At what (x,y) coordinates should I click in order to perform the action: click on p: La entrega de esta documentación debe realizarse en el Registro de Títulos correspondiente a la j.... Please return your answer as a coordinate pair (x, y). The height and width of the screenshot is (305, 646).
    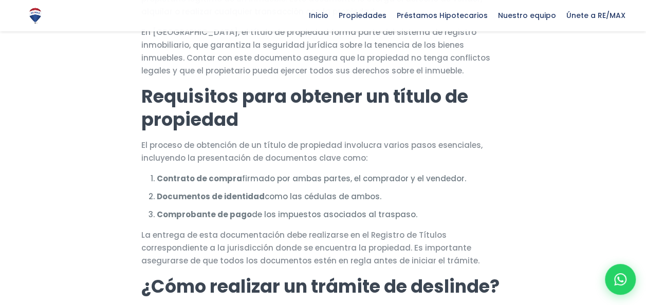
    Looking at the image, I should click on (323, 248).